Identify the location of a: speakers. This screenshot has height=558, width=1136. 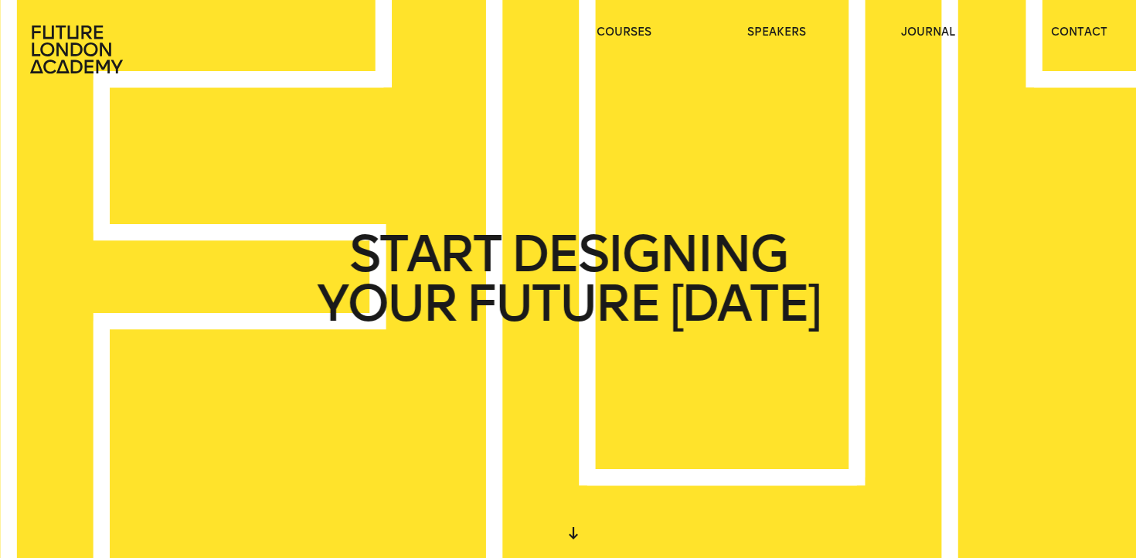
(776, 32).